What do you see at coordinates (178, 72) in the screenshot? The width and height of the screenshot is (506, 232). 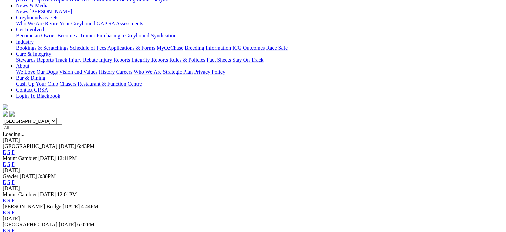 I see `a: Strategic Plan` at bounding box center [178, 72].